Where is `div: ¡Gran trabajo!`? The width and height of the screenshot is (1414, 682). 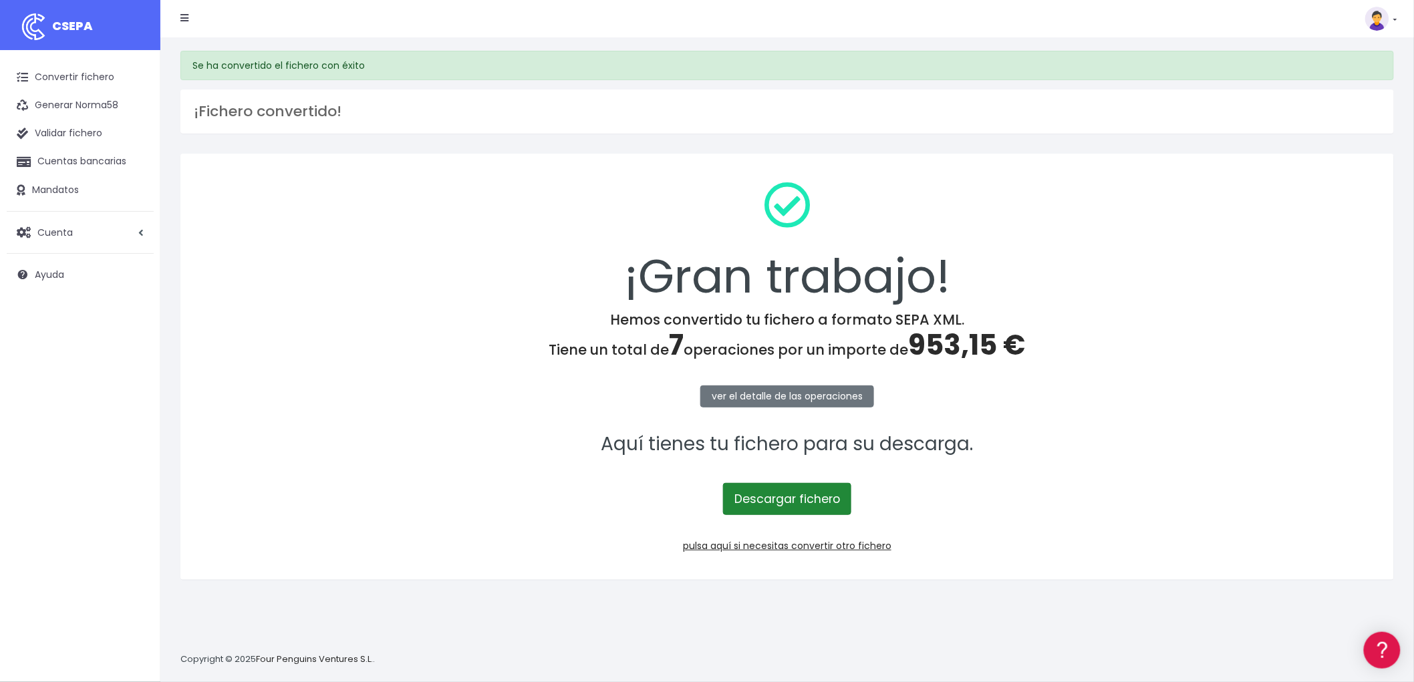
div: ¡Gran trabajo! is located at coordinates (787, 241).